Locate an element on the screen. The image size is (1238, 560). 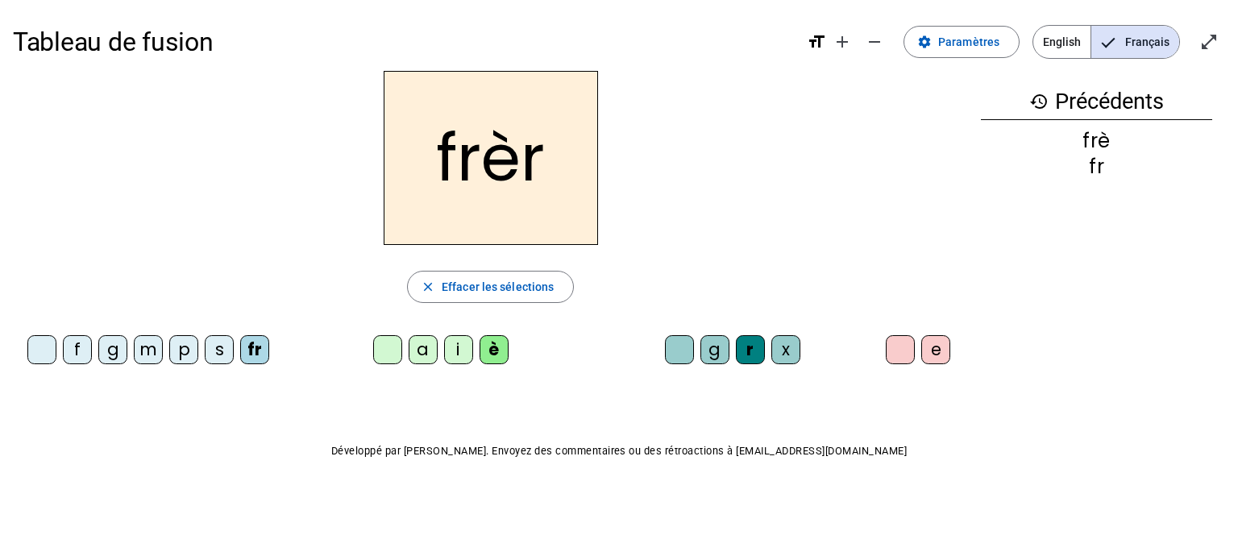
button: Paramètres is located at coordinates (961, 42).